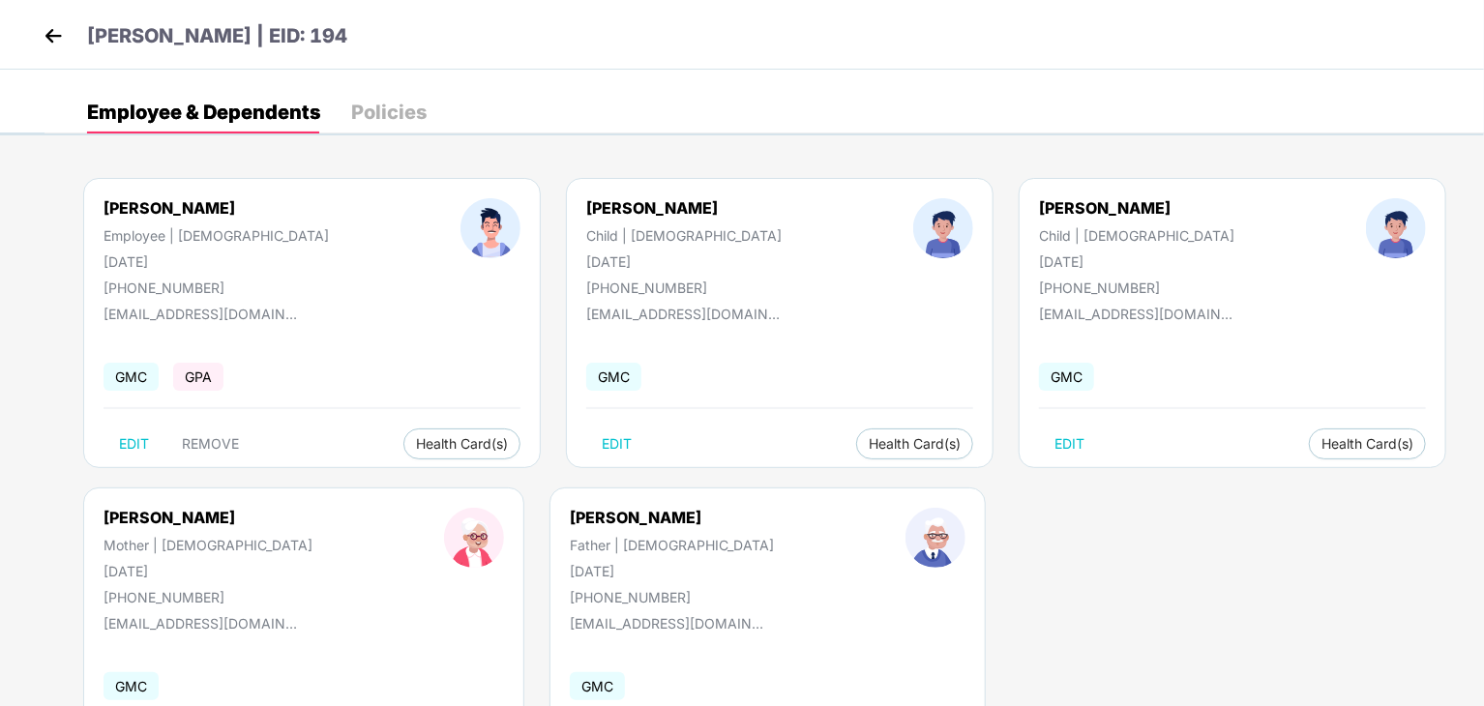 The image size is (1484, 706). What do you see at coordinates (53, 36) in the screenshot?
I see `img: back` at bounding box center [53, 36].